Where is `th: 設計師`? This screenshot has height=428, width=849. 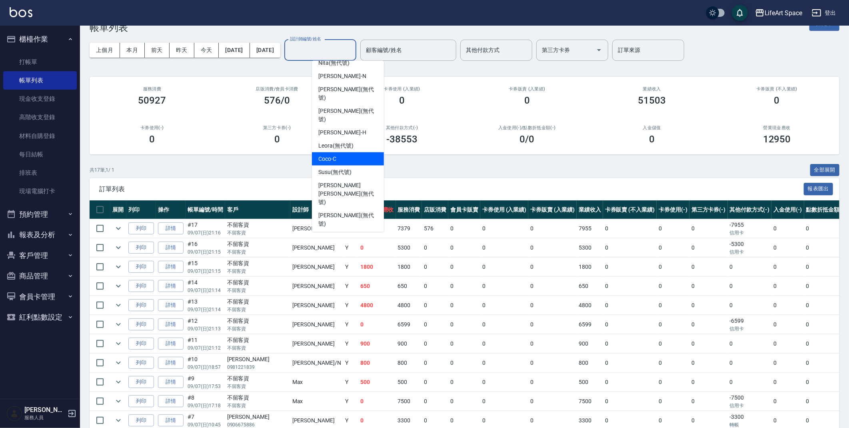 th: 設計師 is located at coordinates (317, 209).